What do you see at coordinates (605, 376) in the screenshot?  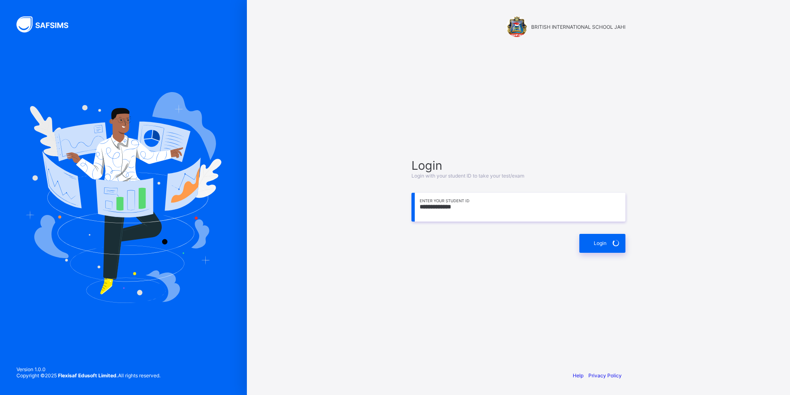 I see `a: Privacy Policy` at bounding box center [605, 376].